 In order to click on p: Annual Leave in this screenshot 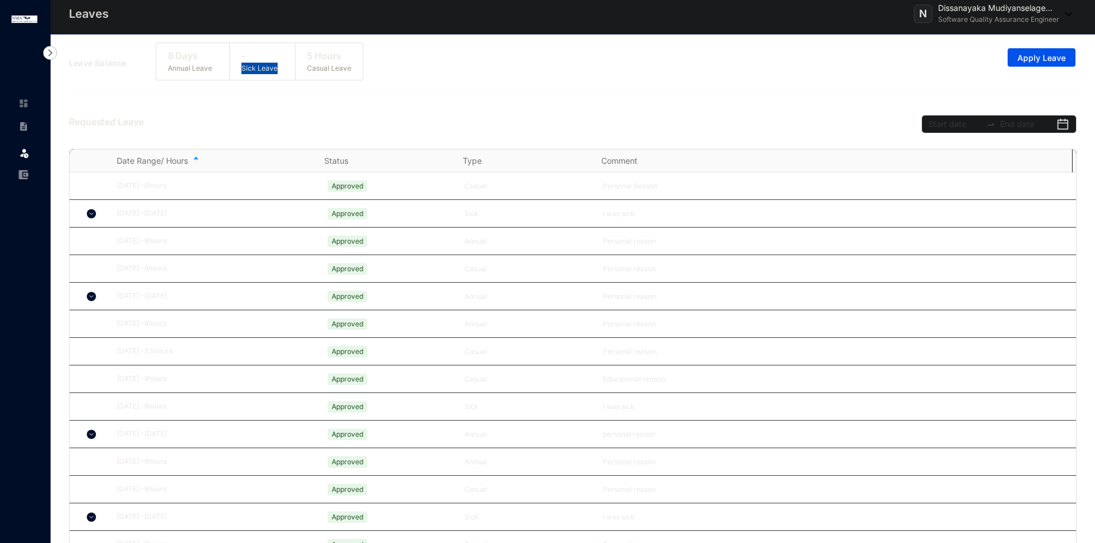, I will do `click(190, 68)`.